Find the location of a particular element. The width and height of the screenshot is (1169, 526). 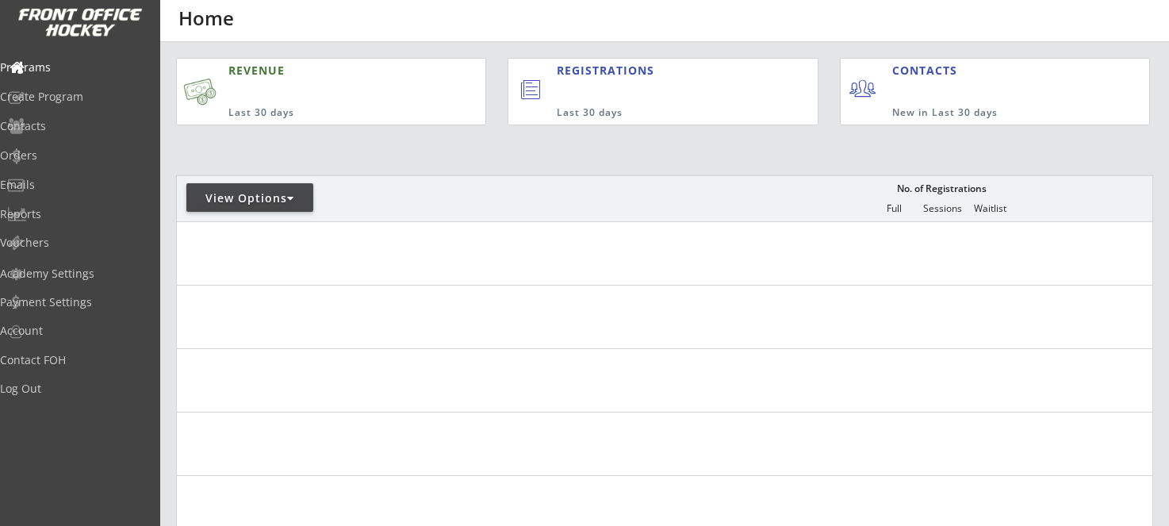

div: View Options is located at coordinates (250, 198).